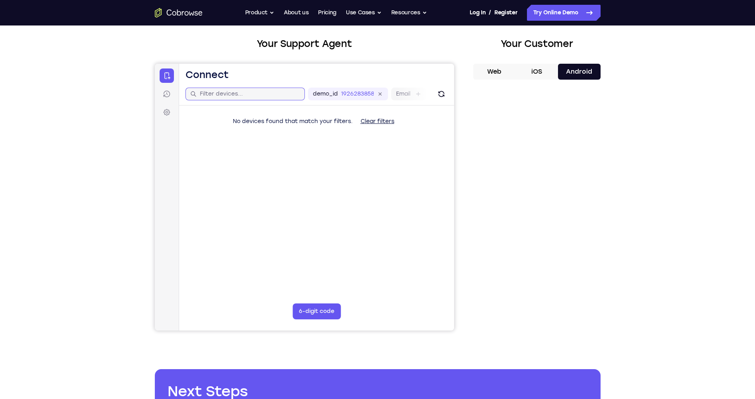 The height and width of the screenshot is (399, 755). I want to click on button: Refresh, so click(286, 30).